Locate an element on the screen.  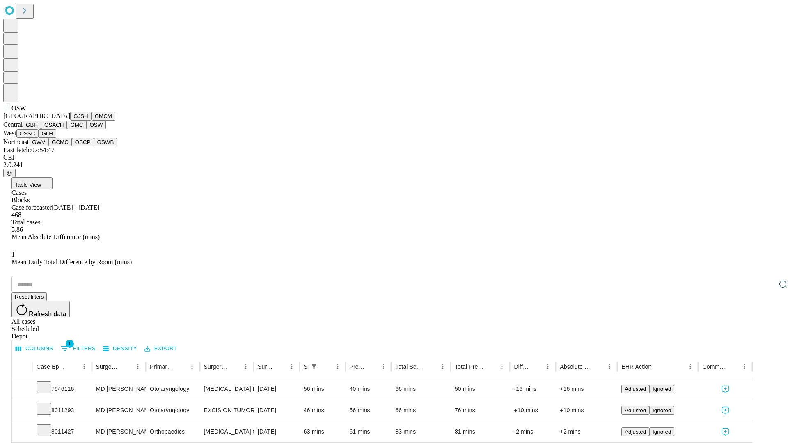
div: 8011427 is located at coordinates (62, 432).